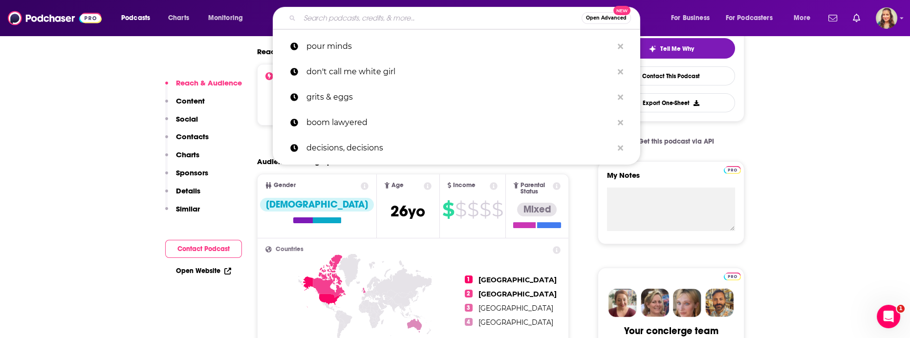 The width and height of the screenshot is (910, 338). I want to click on span: Podcasts, so click(135, 18).